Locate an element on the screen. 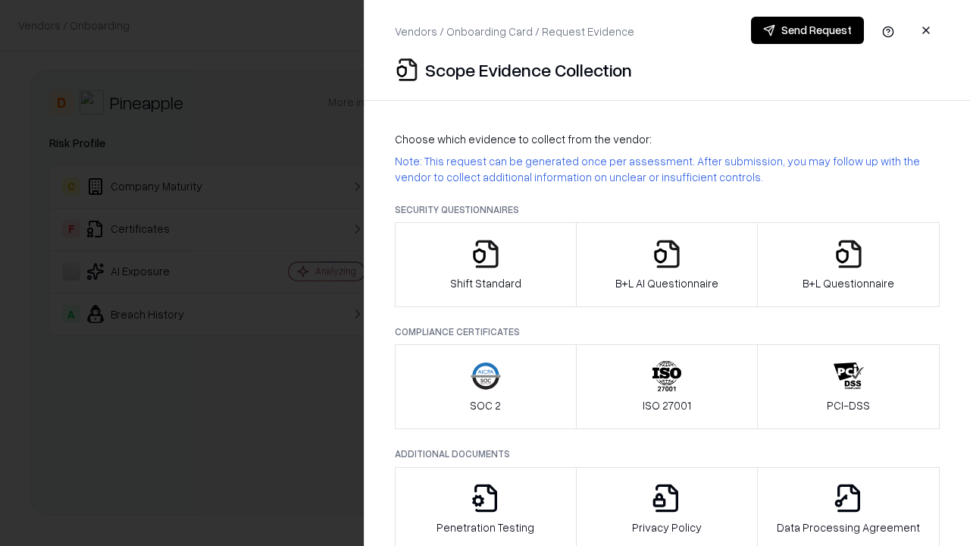 Image resolution: width=970 pixels, height=546 pixels. button: Send Request is located at coordinates (807, 30).